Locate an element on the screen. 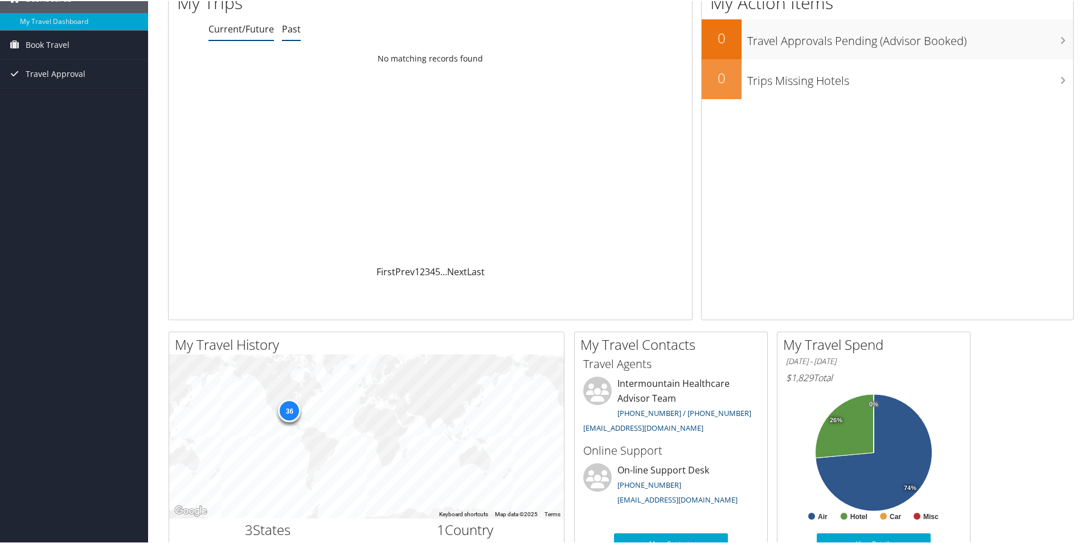  h3: Online Support is located at coordinates (671, 449).